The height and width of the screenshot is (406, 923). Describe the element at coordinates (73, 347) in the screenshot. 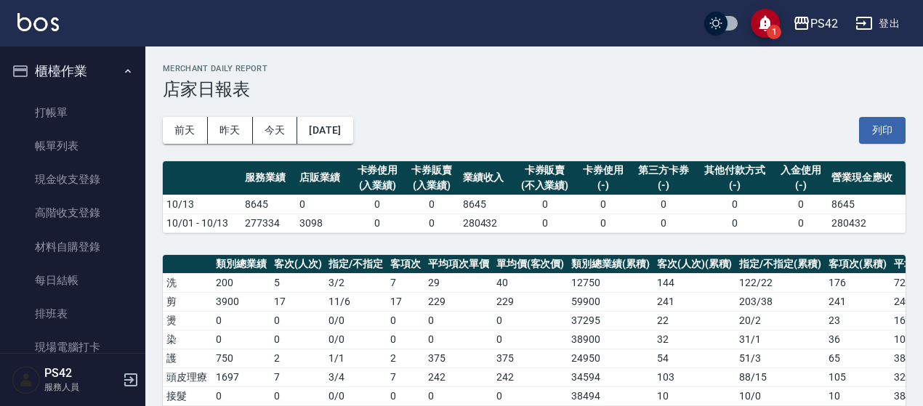

I see `a: 現場電腦打卡` at that location.